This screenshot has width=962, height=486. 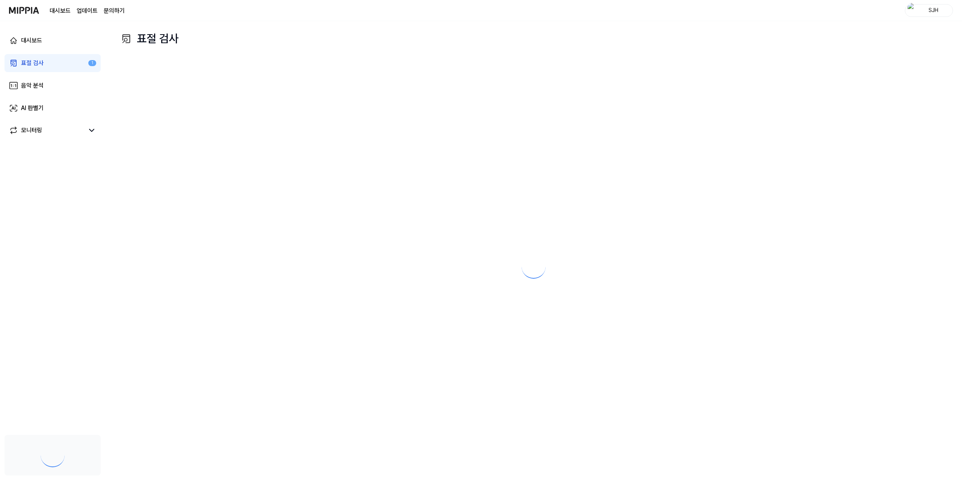 I want to click on div: 1, so click(x=92, y=63).